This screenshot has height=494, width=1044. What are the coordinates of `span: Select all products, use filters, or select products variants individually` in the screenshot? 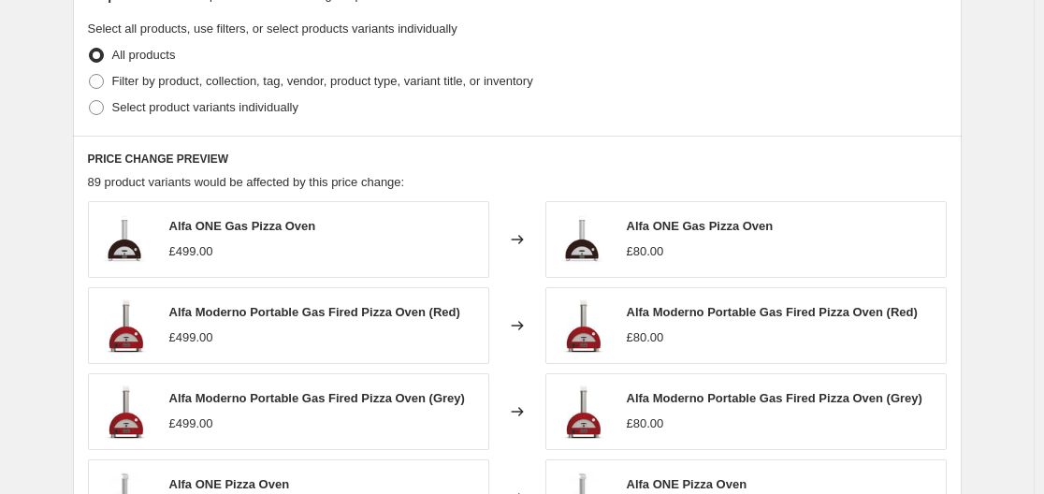 It's located at (272, 28).